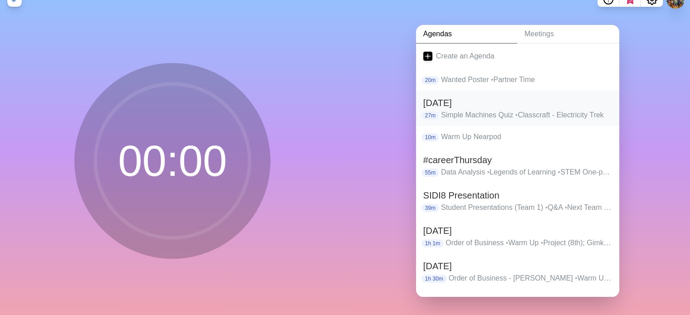 This screenshot has width=690, height=315. I want to click on p: Student Presentations (Team 1) Q&A Next Team Come Up Student Presentations (Team 2) Q&A Next Team..., so click(526, 208).